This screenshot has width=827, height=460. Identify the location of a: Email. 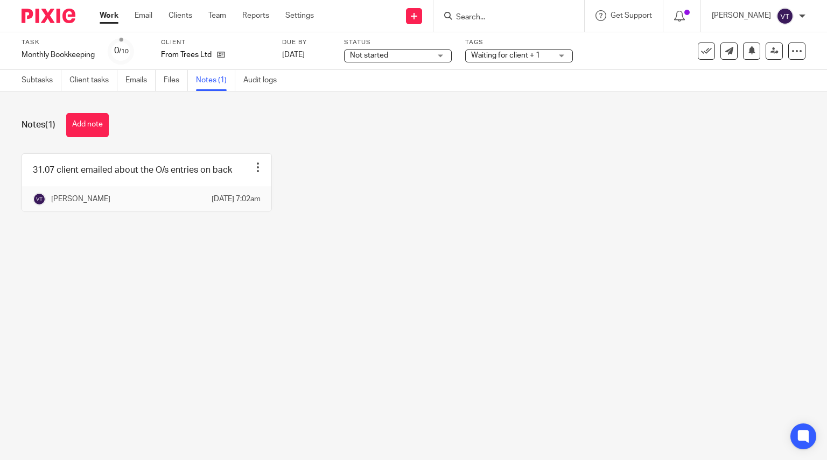
(143, 16).